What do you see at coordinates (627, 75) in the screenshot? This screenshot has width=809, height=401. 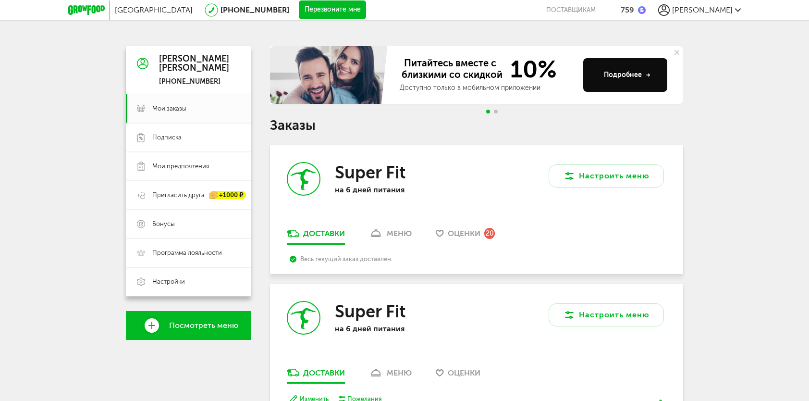 I see `div: Подробнее` at bounding box center [627, 75].